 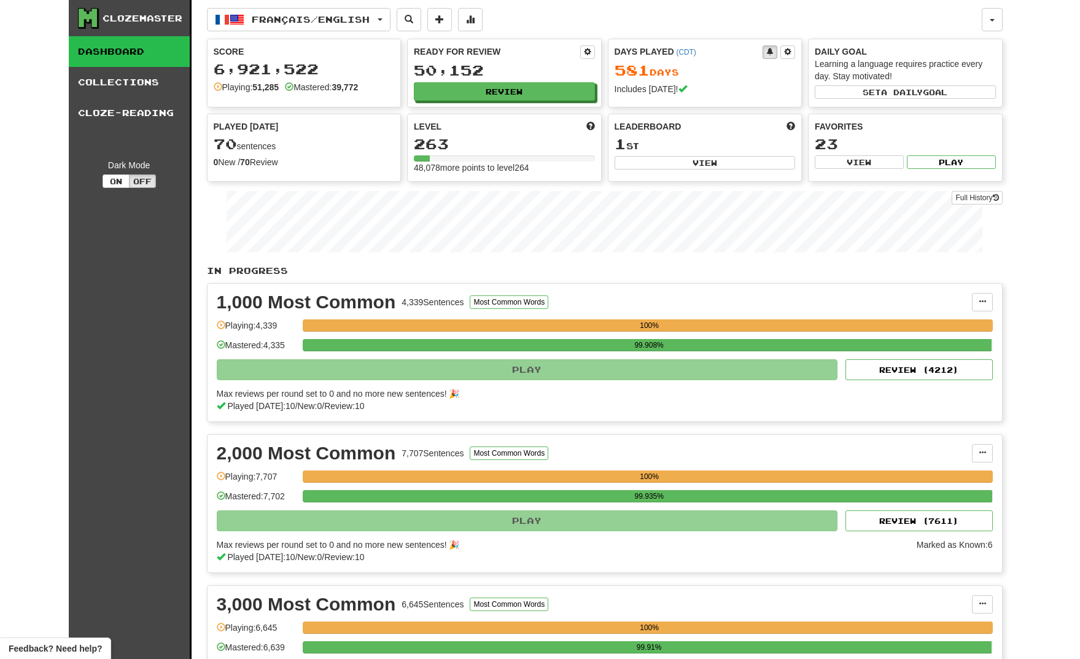 What do you see at coordinates (129, 82) in the screenshot?
I see `a: Collections` at bounding box center [129, 82].